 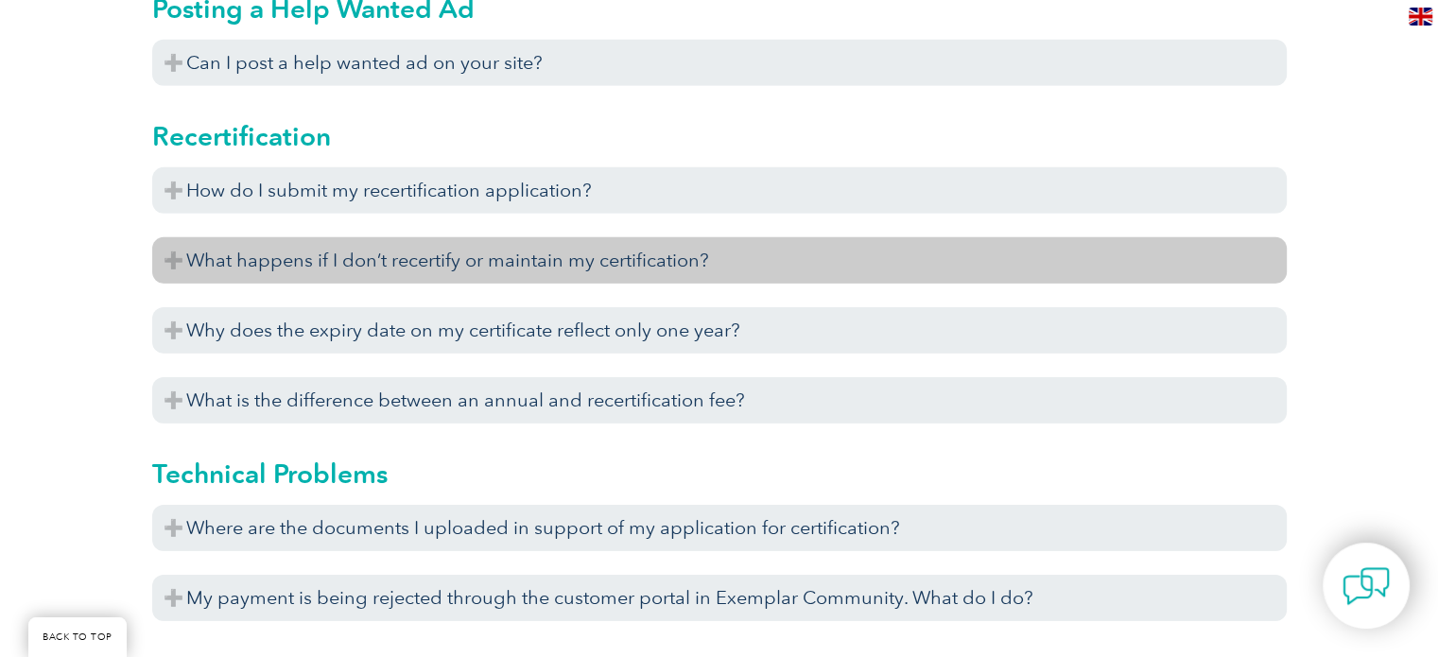 I want to click on h3: Can I post a help wanted ad on your site?, so click(x=719, y=62).